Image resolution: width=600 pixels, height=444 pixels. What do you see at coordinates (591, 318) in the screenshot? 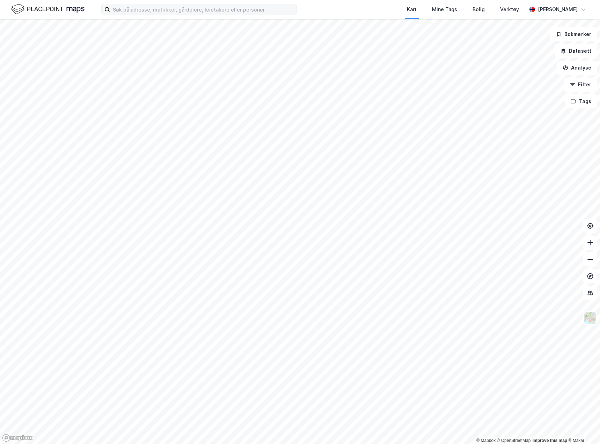
I see `img: Z` at bounding box center [591, 318].